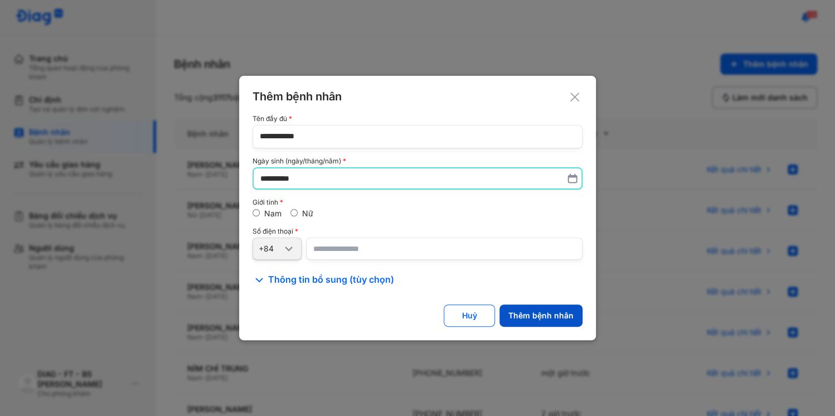 The height and width of the screenshot is (416, 835). I want to click on div: Số điện thoại, so click(418, 231).